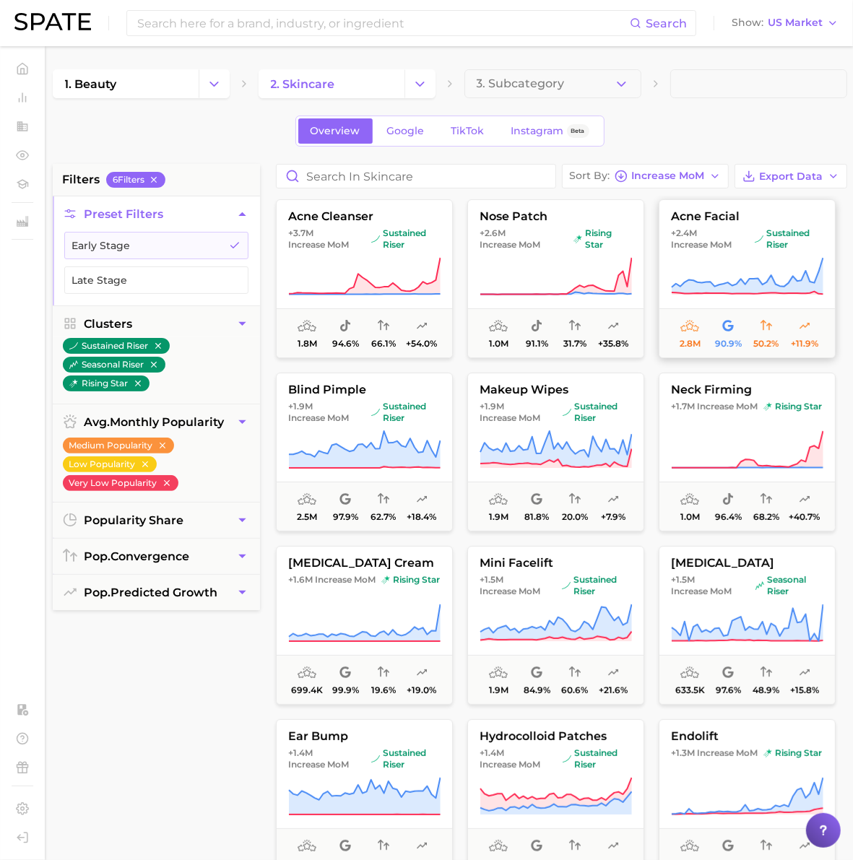  I want to click on span: 84.9%, so click(536, 690).